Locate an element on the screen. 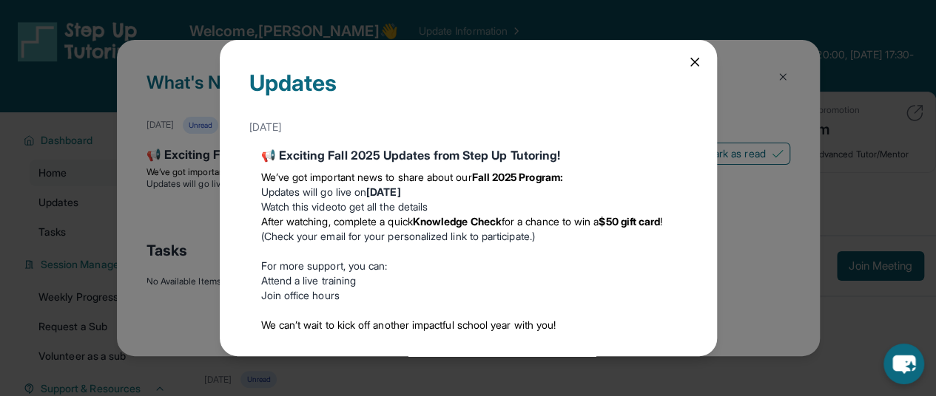 The image size is (936, 396). li: (Check your email for your personalized link to participate.) is located at coordinates (468, 229).